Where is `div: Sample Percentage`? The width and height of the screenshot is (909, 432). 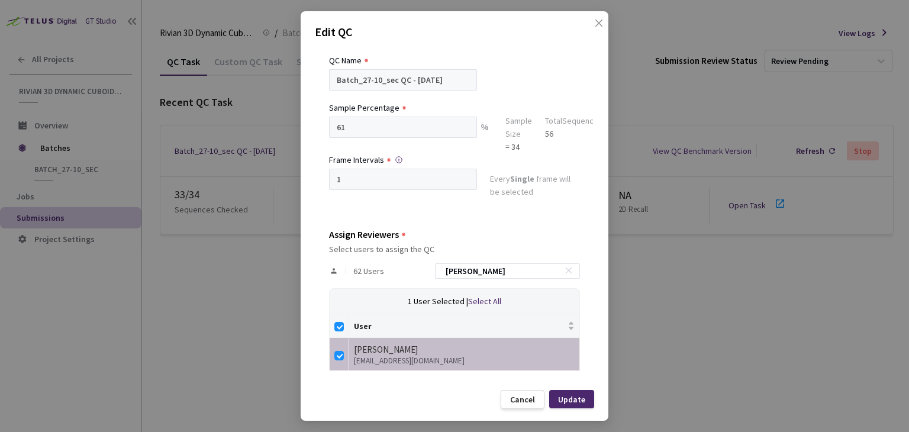 div: Sample Percentage is located at coordinates (364, 108).